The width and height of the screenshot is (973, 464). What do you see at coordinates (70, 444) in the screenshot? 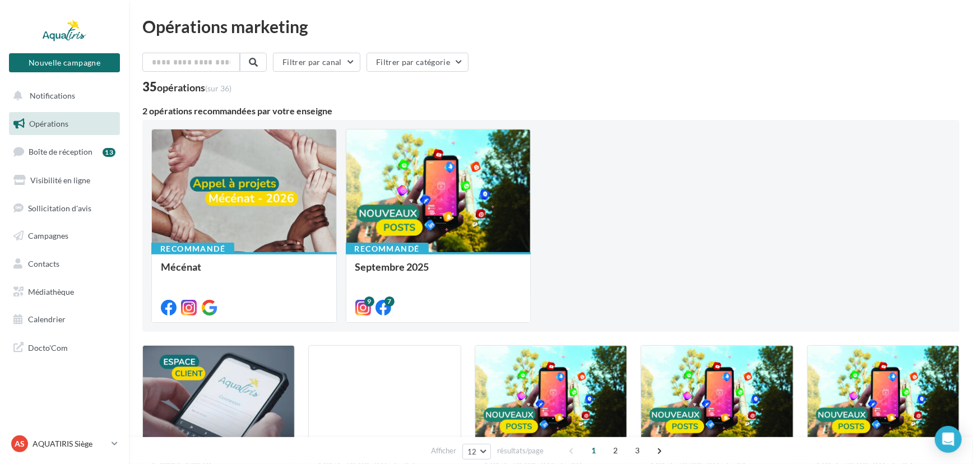
I see `p: AQUATIRIS Siège` at bounding box center [70, 444].